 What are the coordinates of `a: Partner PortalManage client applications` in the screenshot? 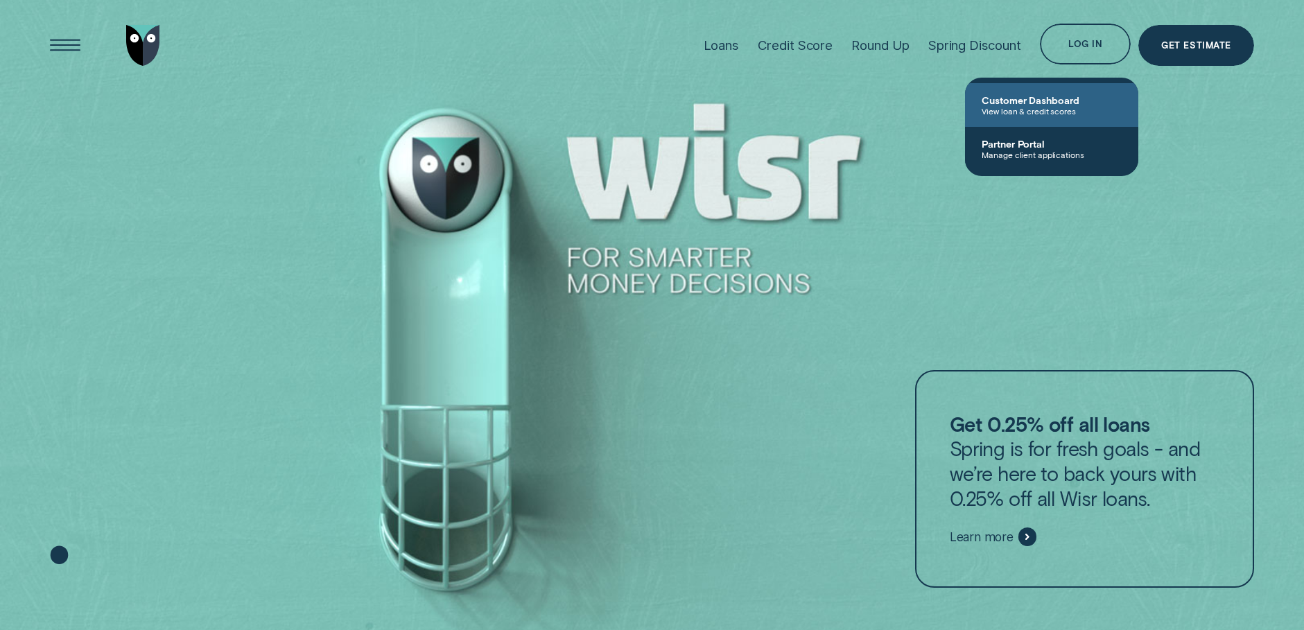 It's located at (1051, 148).